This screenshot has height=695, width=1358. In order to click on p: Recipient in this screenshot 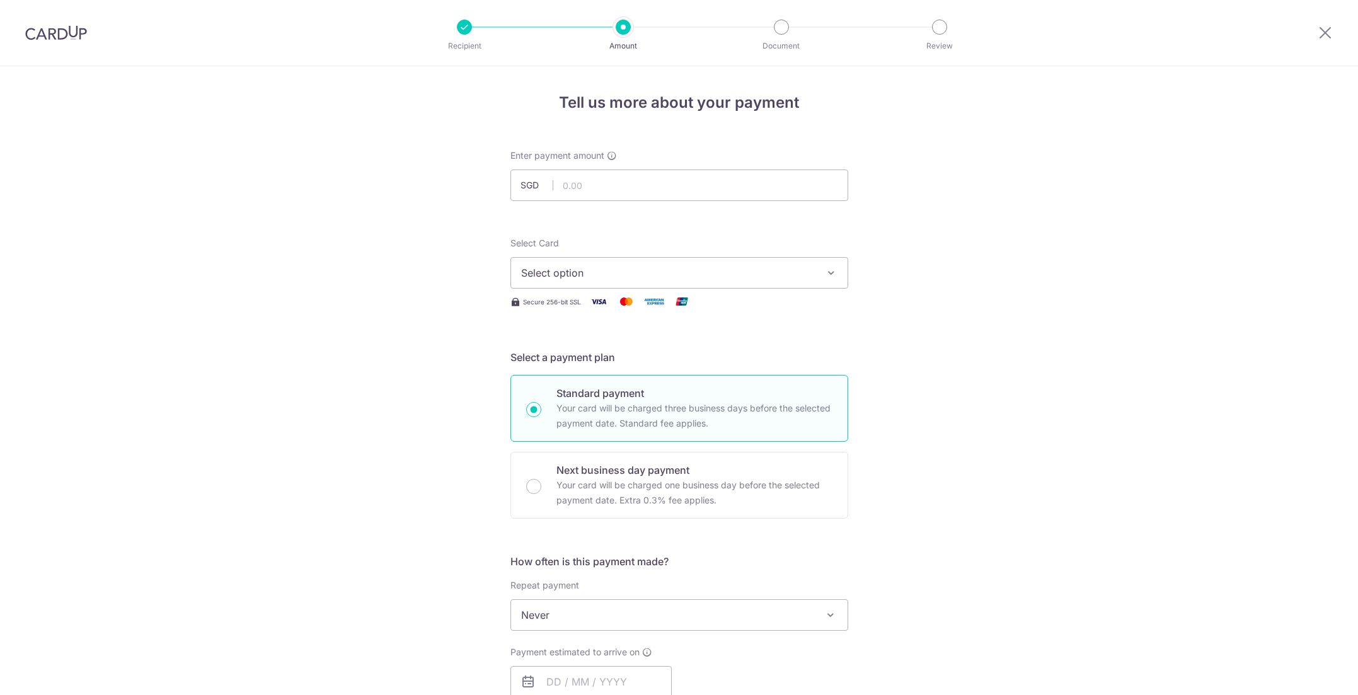, I will do `click(464, 46)`.